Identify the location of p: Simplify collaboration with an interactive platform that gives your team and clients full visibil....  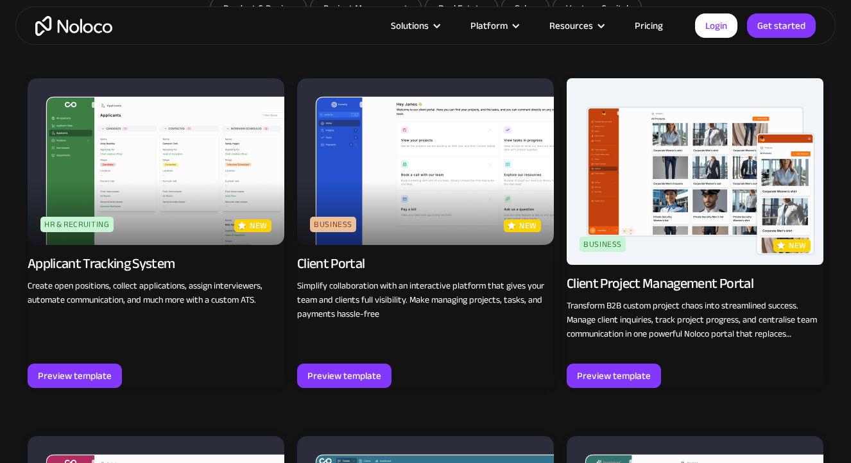
(425, 300).